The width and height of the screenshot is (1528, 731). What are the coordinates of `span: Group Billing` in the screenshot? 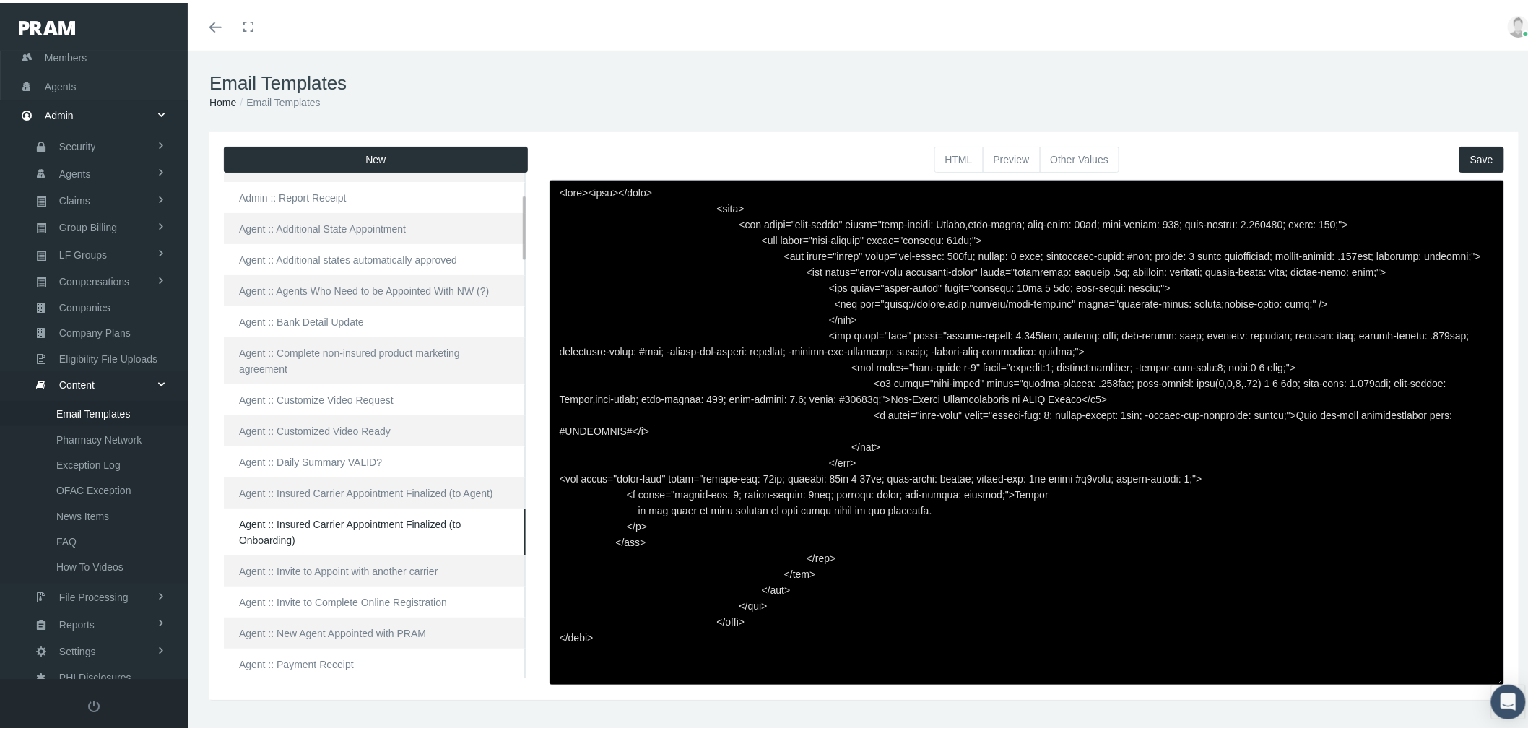 It's located at (88, 225).